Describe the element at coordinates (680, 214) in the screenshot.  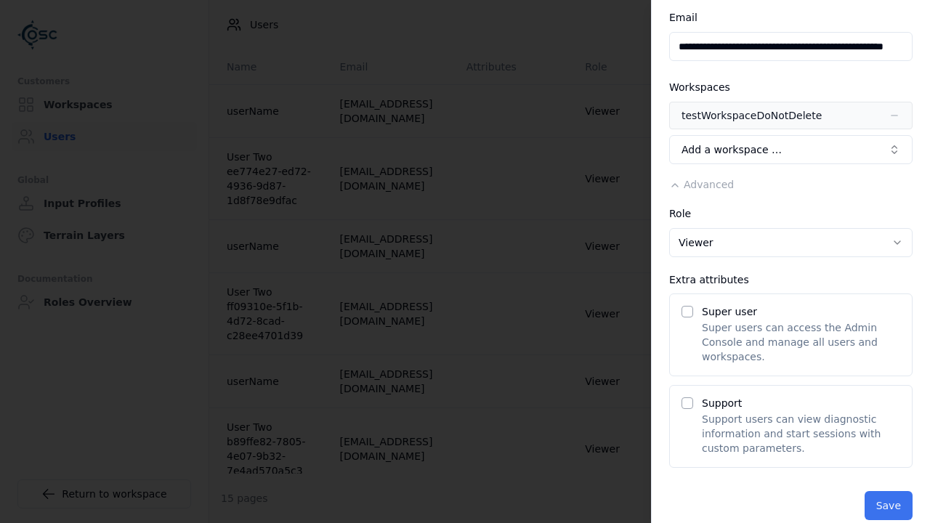
I see `label: Role` at that location.